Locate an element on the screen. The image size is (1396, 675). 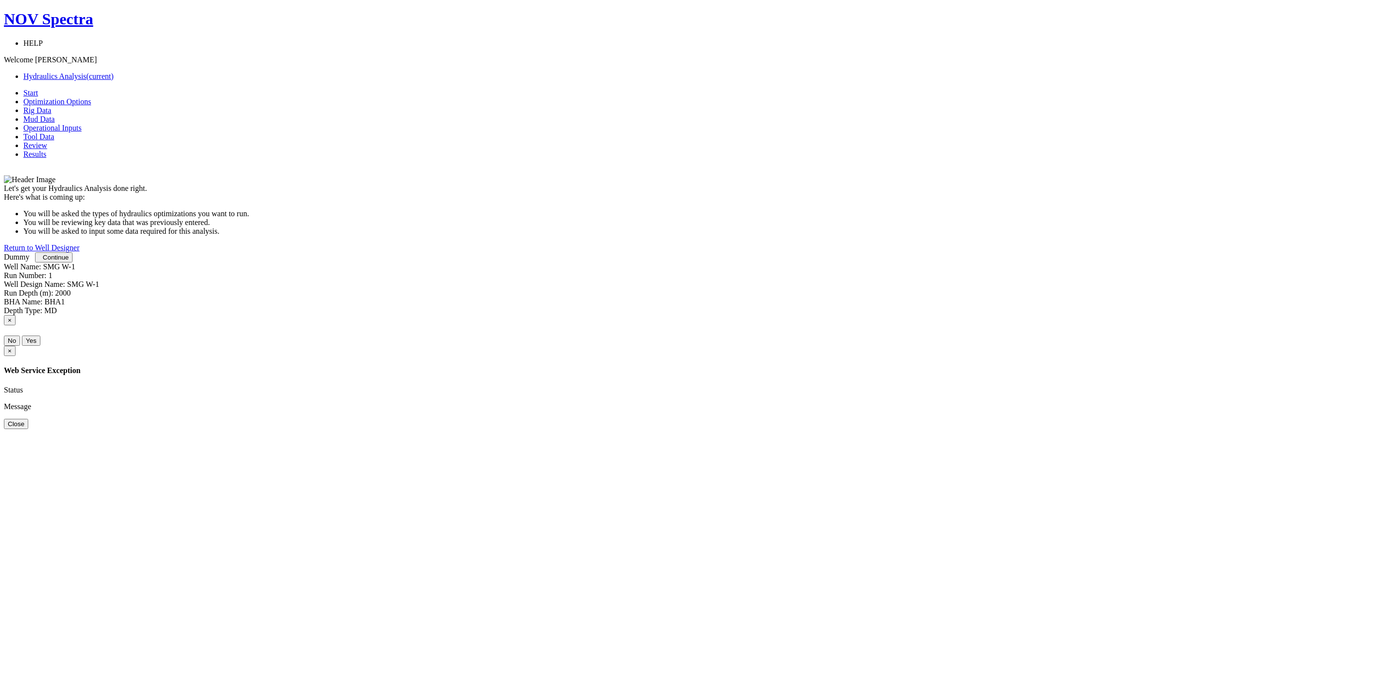
span: Here's what is coming up: is located at coordinates (44, 197).